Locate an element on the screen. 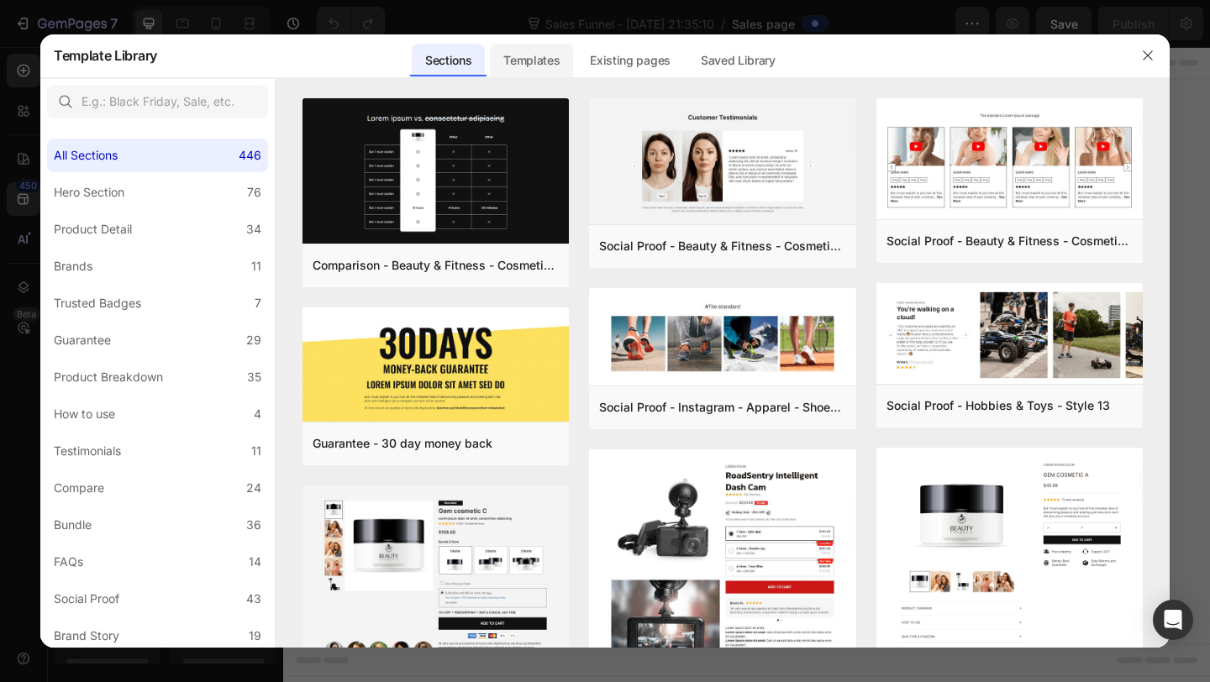 This screenshot has height=682, width=1210. img: sp16.png is located at coordinates (722, 163).